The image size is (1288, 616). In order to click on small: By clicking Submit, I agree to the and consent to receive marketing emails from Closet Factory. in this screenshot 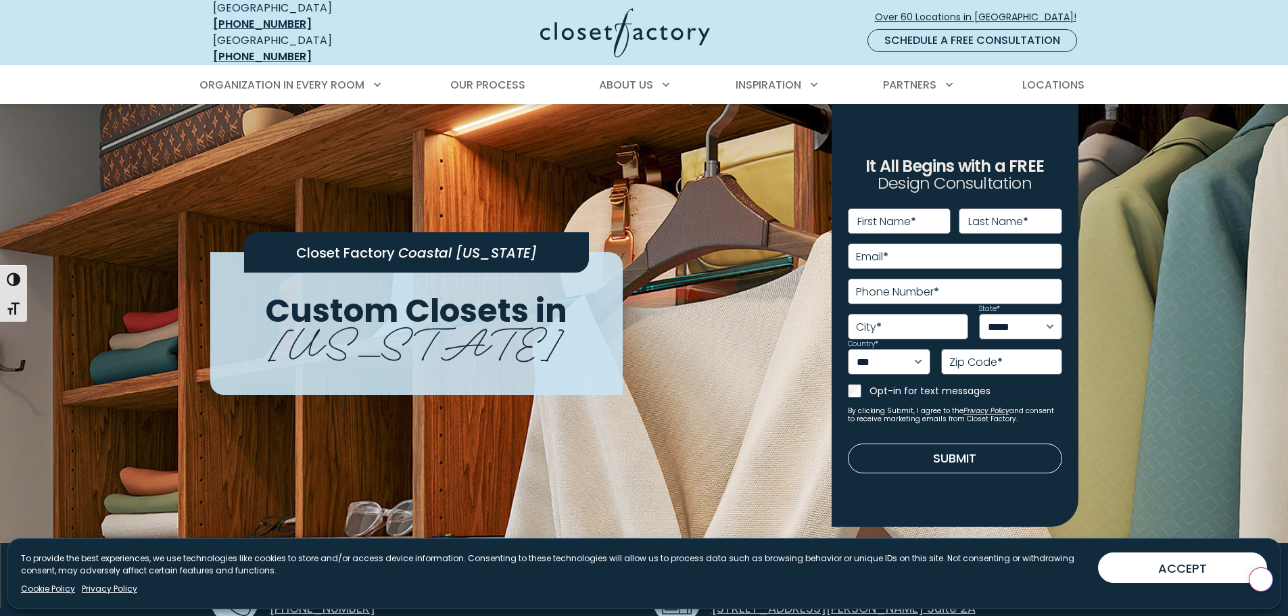, I will do `click(954, 415)`.